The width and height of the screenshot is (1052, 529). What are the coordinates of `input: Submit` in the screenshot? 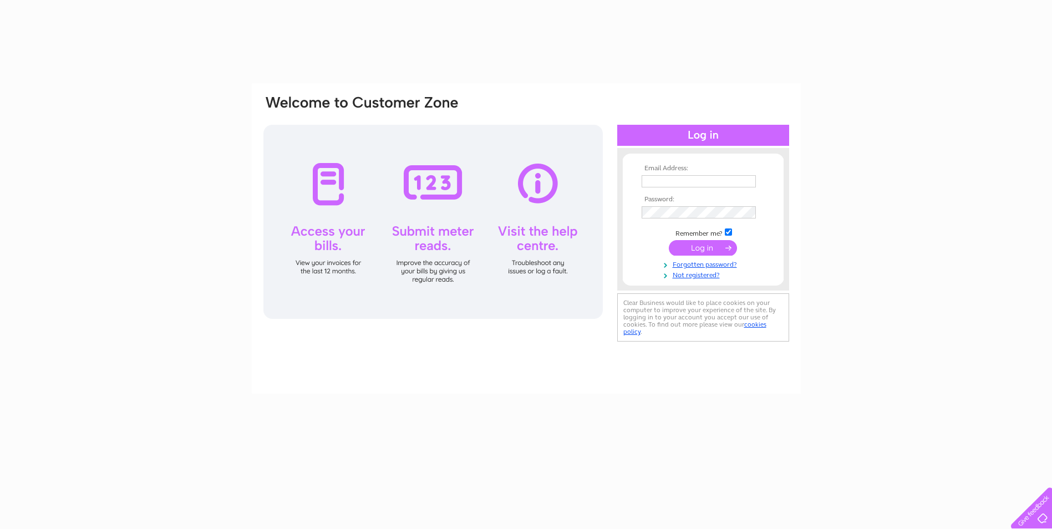 It's located at (703, 248).